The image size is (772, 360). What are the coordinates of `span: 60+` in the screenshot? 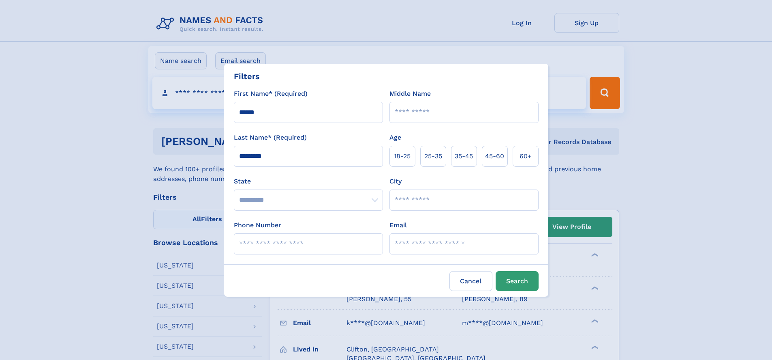 It's located at (526, 156).